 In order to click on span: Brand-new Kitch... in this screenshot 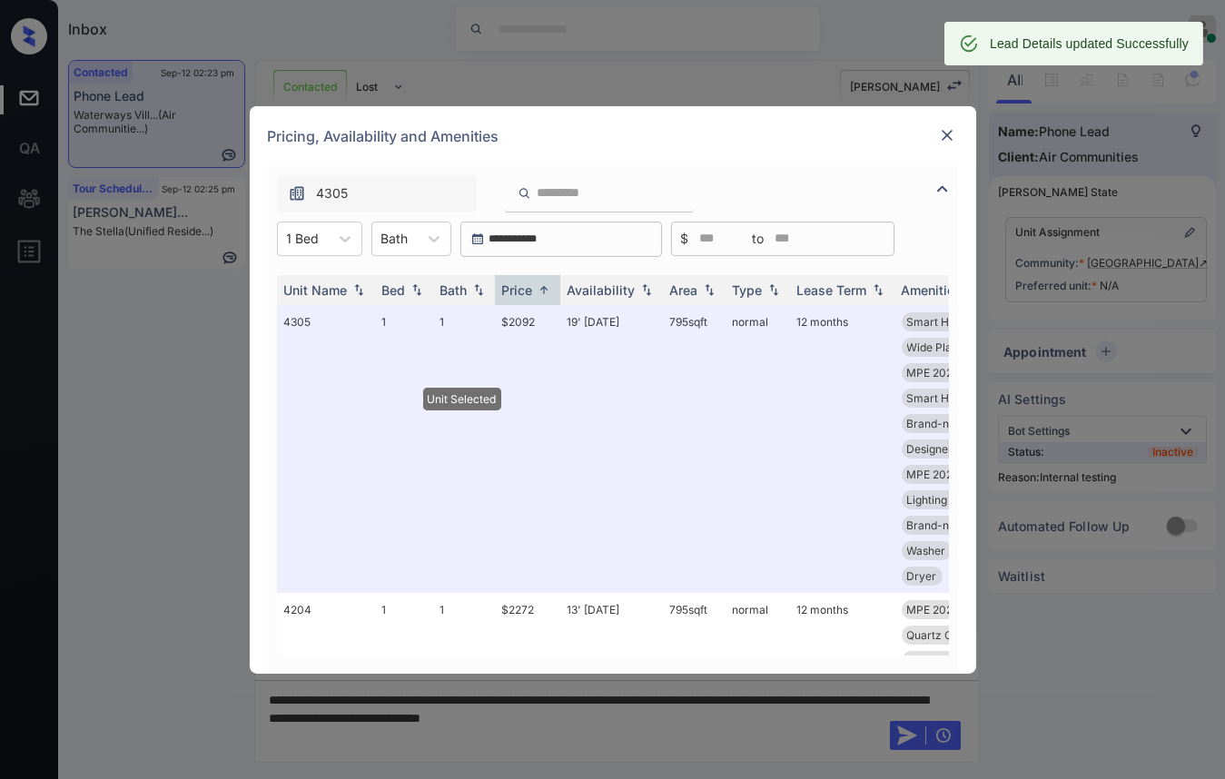, I will do `click(954, 423)`.